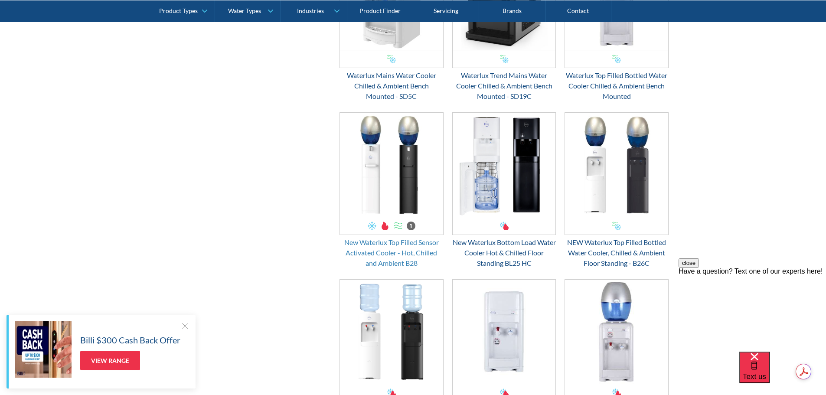  Describe the element at coordinates (616, 165) in the screenshot. I see `img: NEW Waterlux Top Filled Bottled Water Cooler, Chilled & Ambient Floor Standing - B26C` at that location.